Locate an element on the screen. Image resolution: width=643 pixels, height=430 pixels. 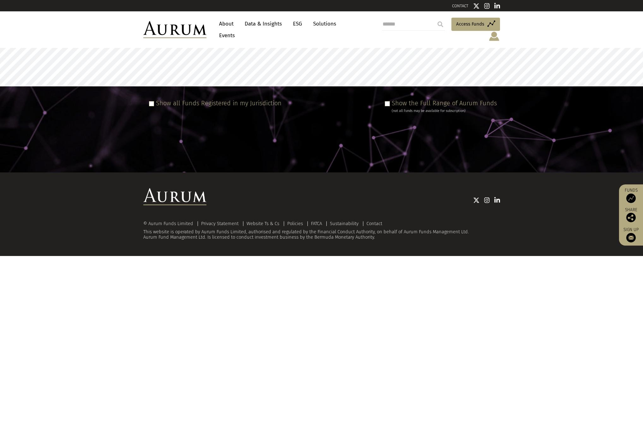
span: Access Funds is located at coordinates (470, 24).